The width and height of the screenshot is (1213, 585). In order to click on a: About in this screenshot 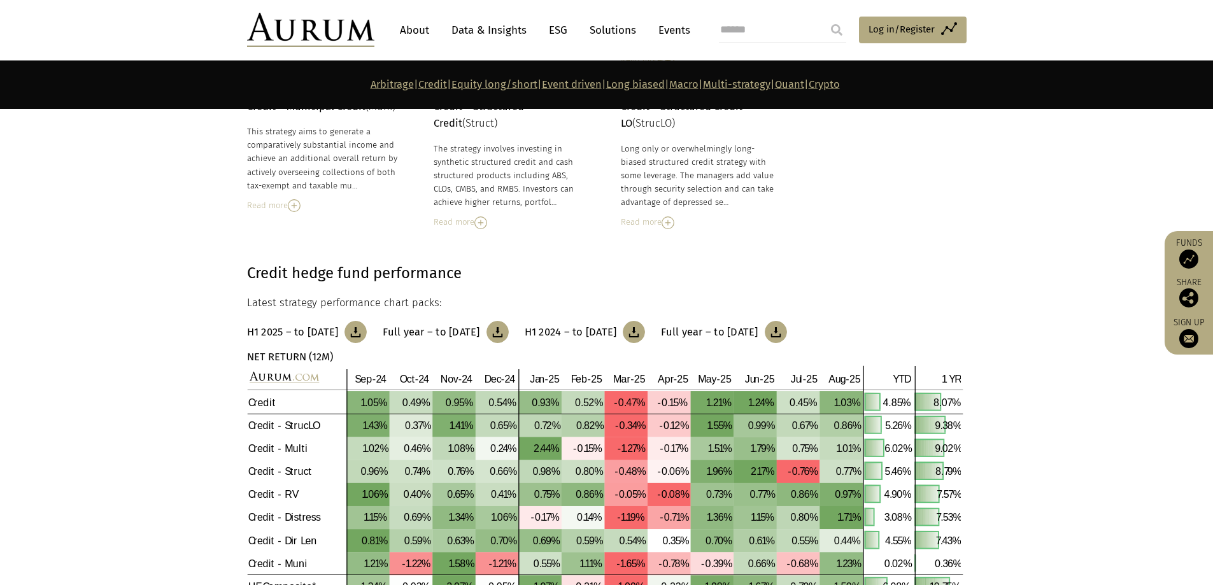, I will do `click(415, 30)`.